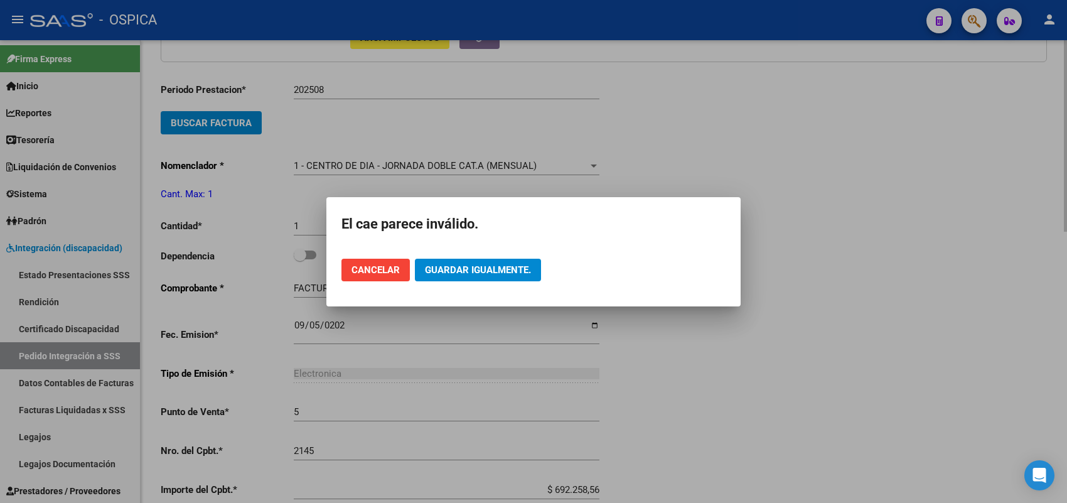 This screenshot has width=1067, height=503. I want to click on span: Guardar igualmente., so click(478, 270).